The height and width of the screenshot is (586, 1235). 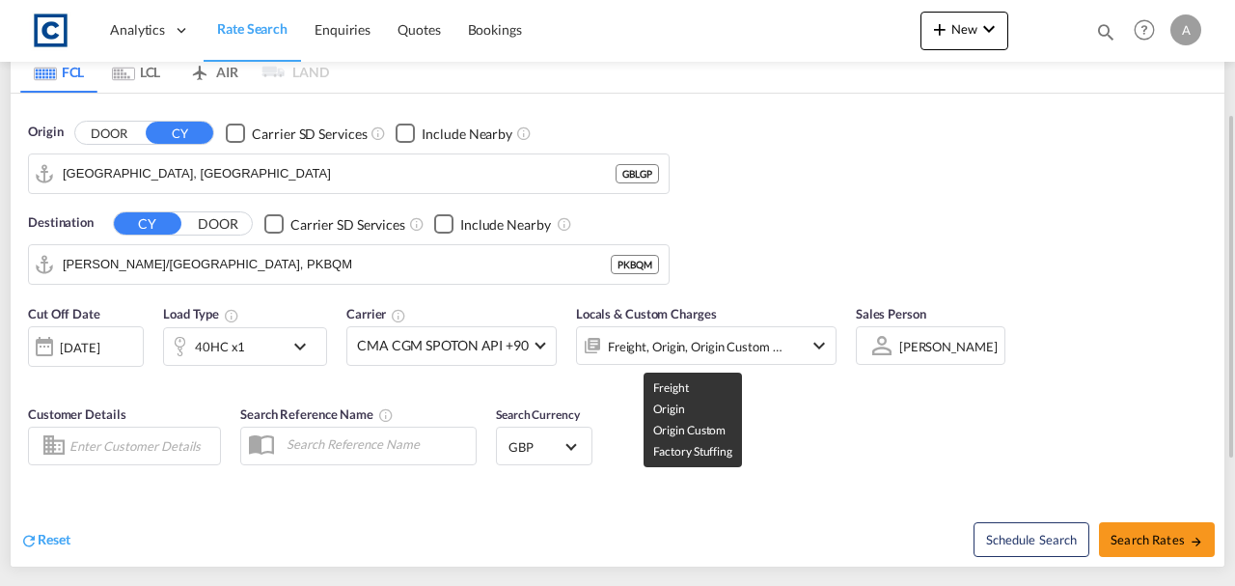 What do you see at coordinates (175, 71) in the screenshot?
I see `md-pagination-wrapper: Use the left and right arrow keys to navigate between tabs` at bounding box center [175, 71].